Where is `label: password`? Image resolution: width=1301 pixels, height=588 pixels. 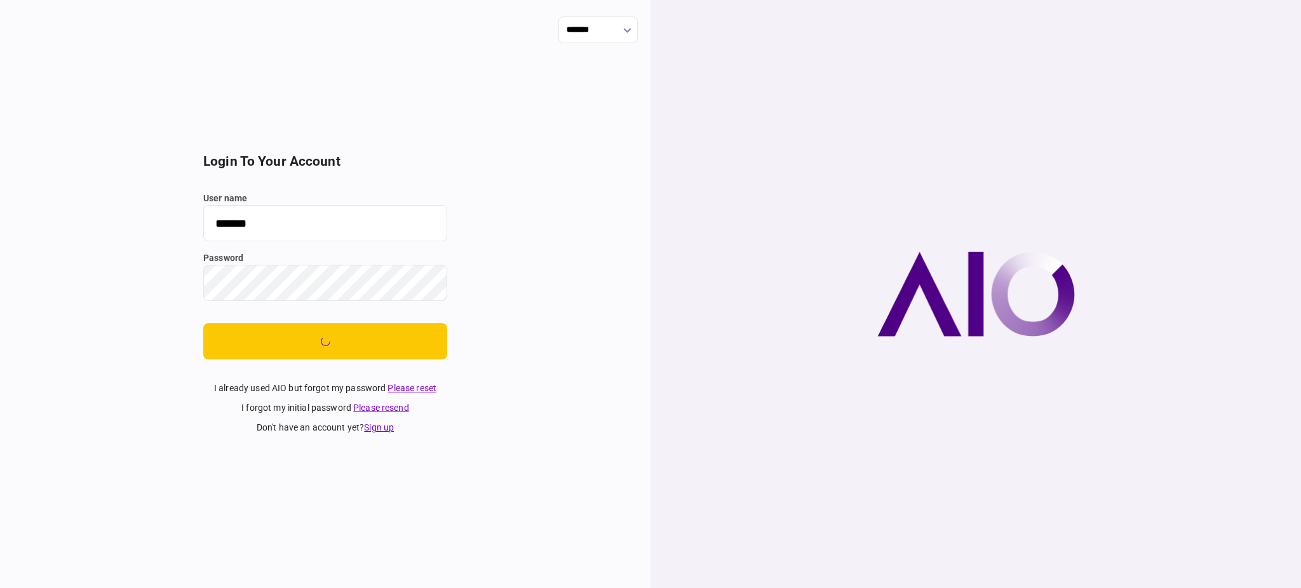
label: password is located at coordinates (325, 258).